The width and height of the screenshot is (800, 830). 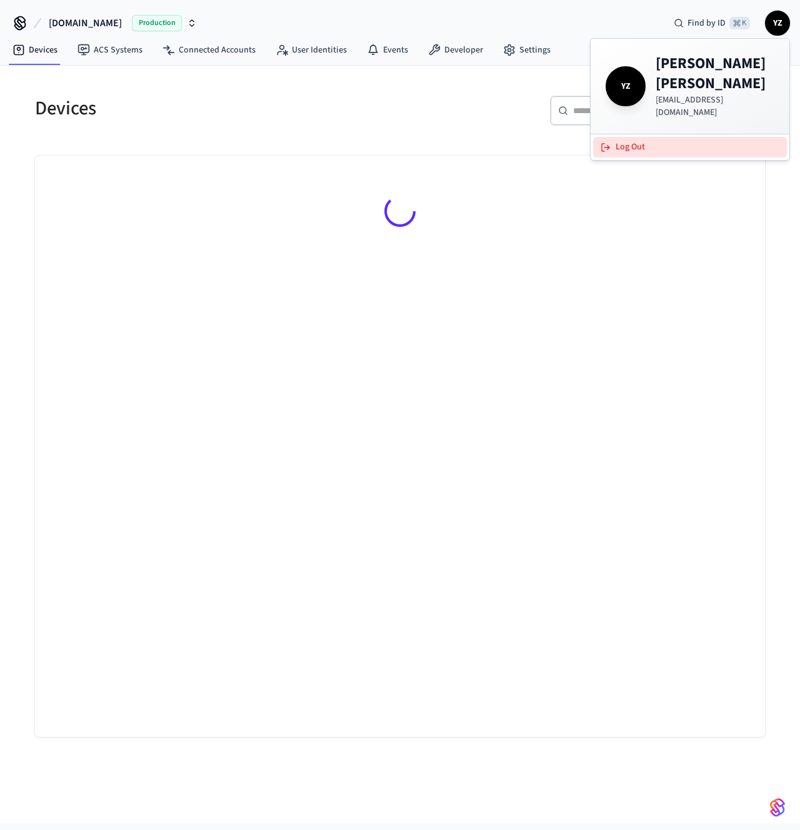 What do you see at coordinates (527, 50) in the screenshot?
I see `a: Settings` at bounding box center [527, 50].